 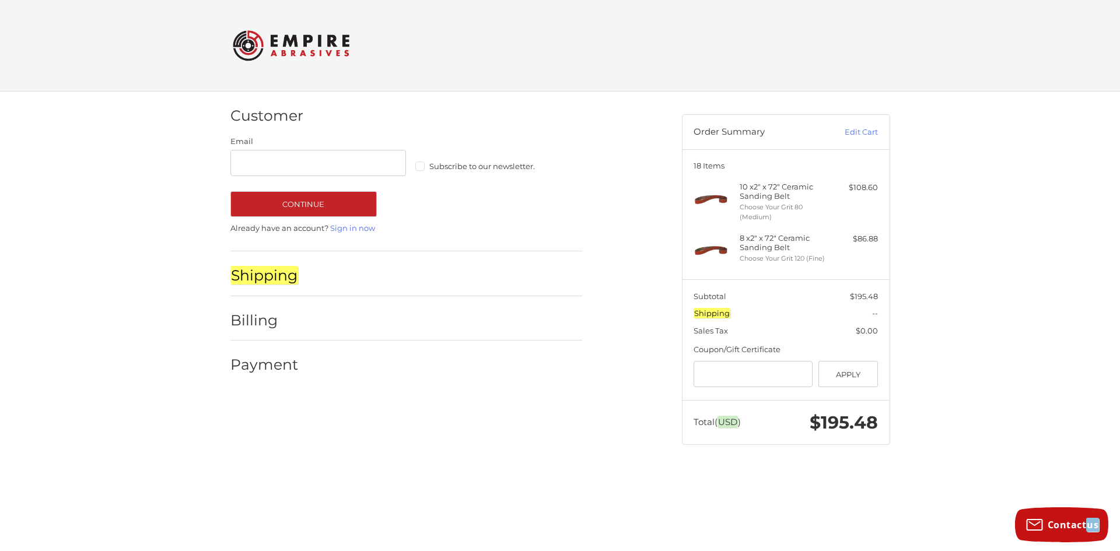 I want to click on p: Already have an account?, so click(x=406, y=229).